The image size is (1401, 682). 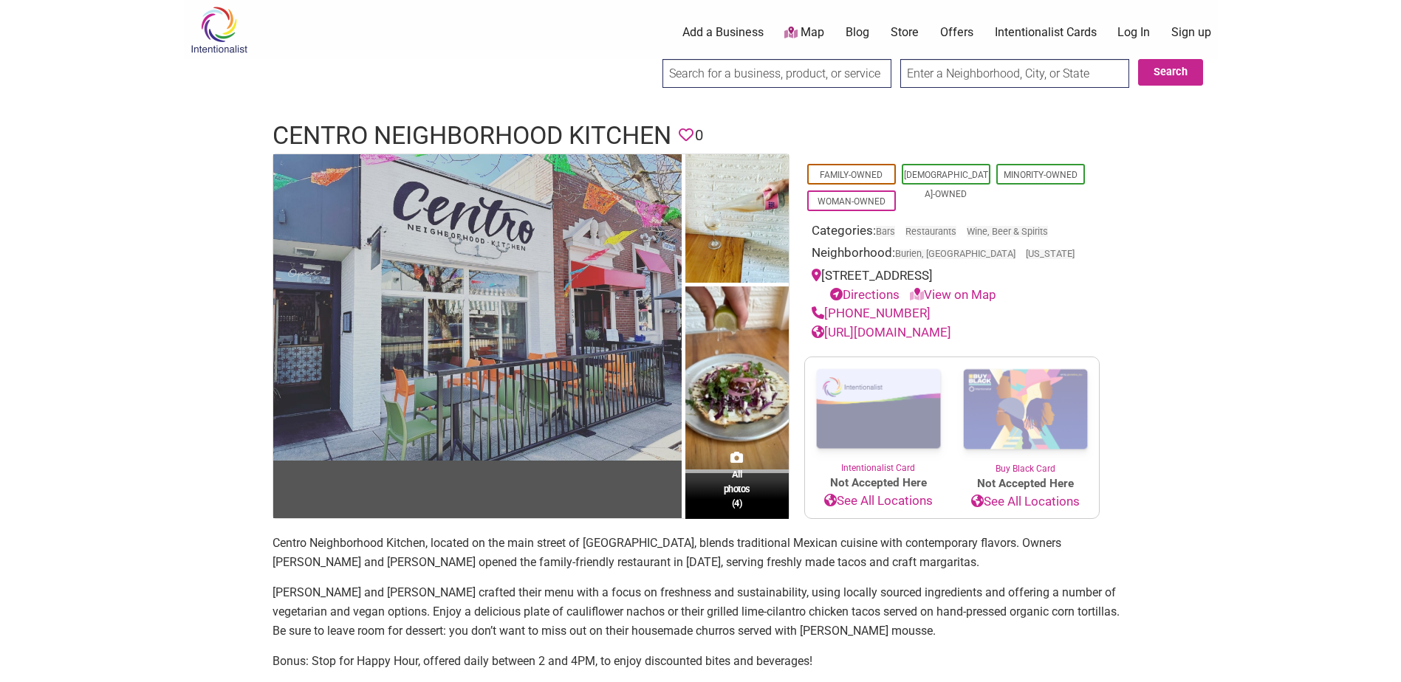 I want to click on button: Search, so click(x=1171, y=72).